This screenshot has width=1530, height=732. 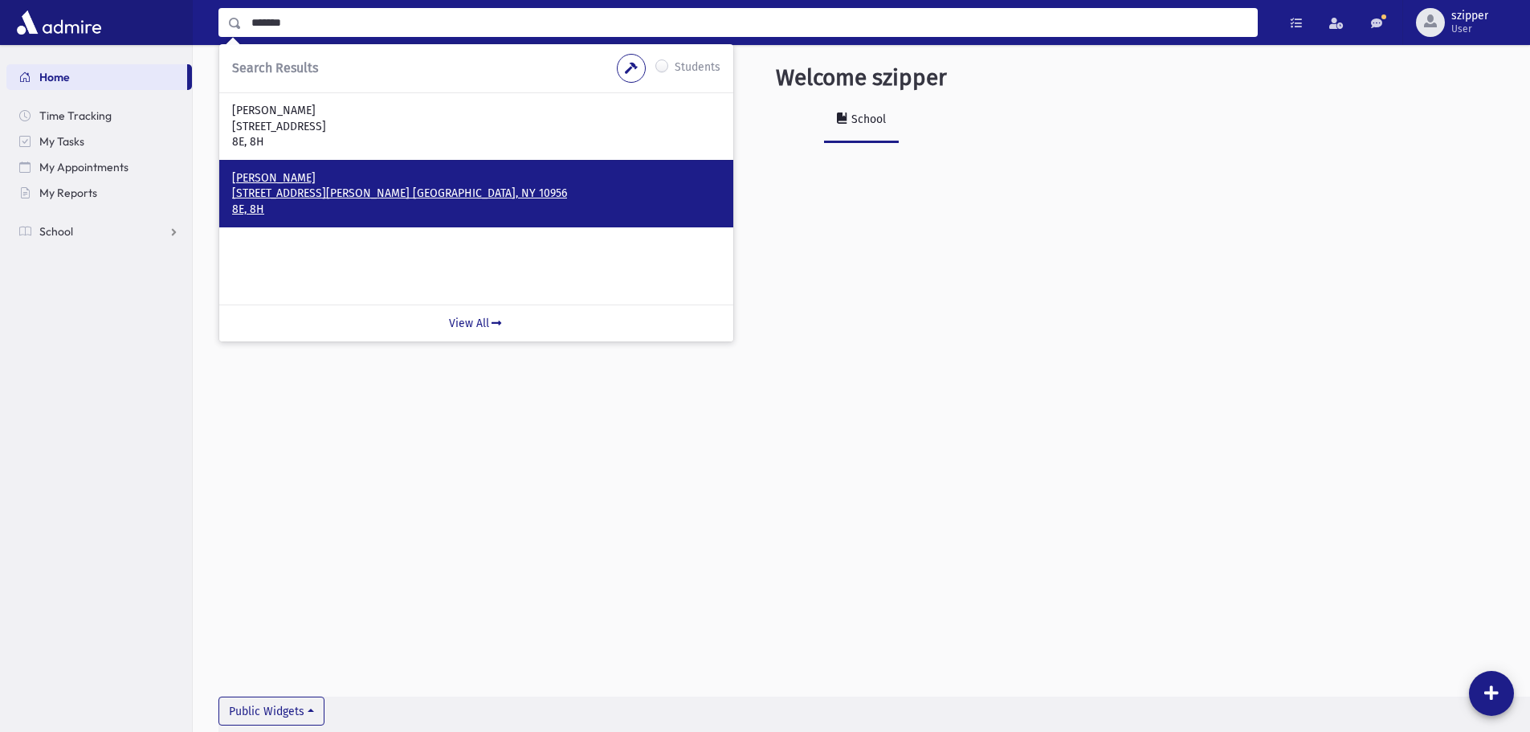 What do you see at coordinates (99, 167) in the screenshot?
I see `a: My Appointments` at bounding box center [99, 167].